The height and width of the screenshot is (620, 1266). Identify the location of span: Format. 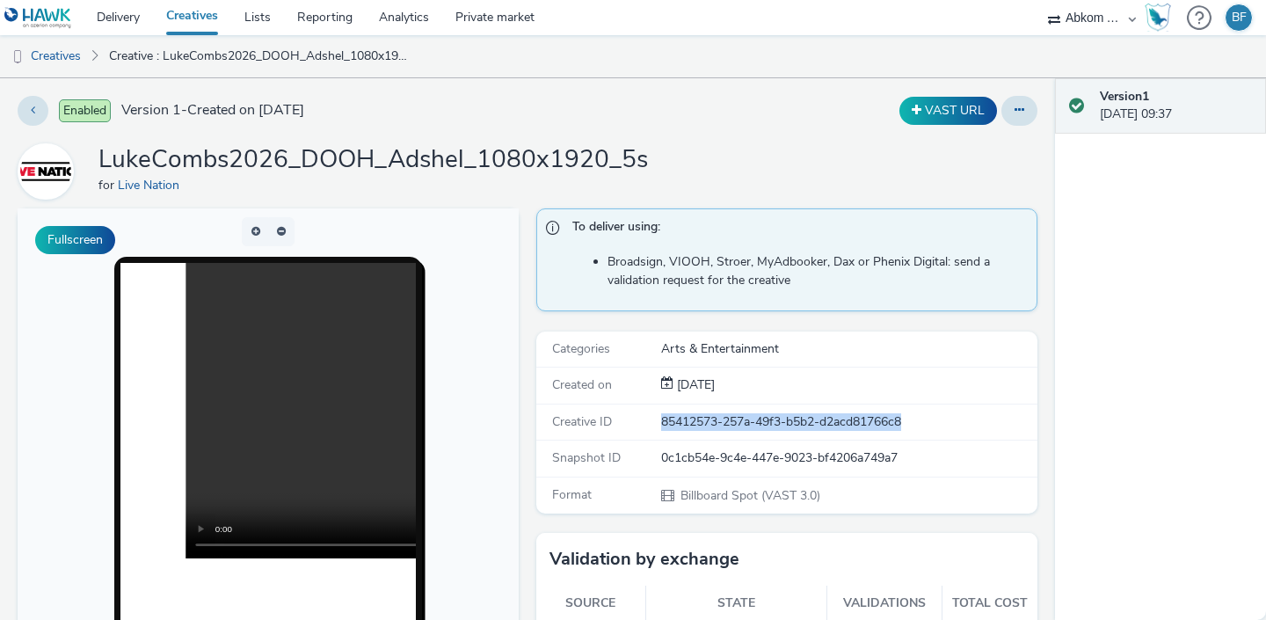
(572, 494).